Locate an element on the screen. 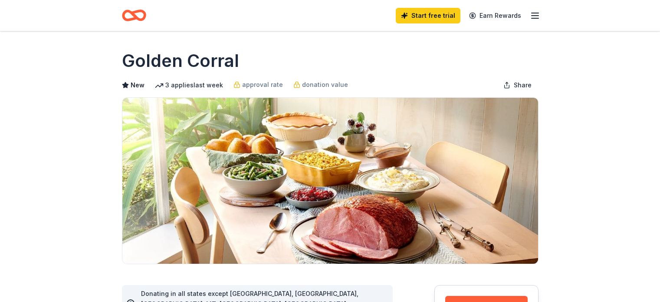 This screenshot has height=302, width=660. a: Home is located at coordinates (134, 15).